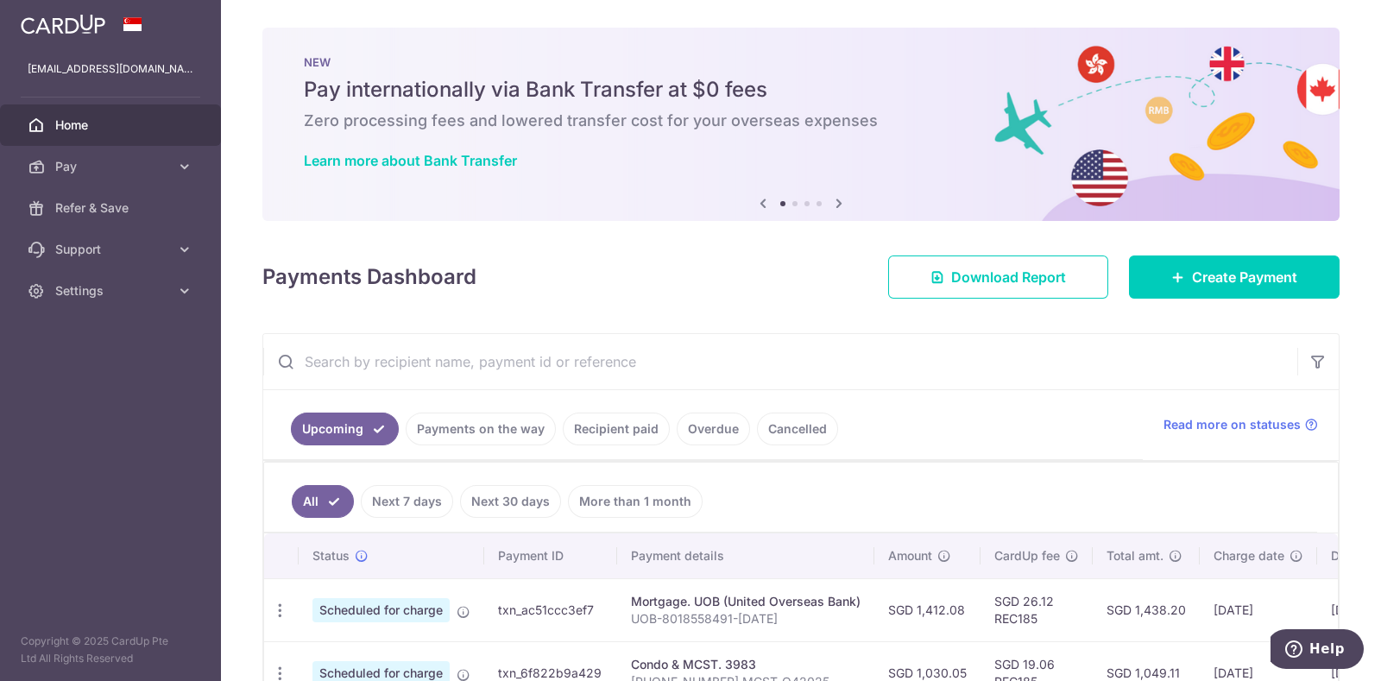 This screenshot has height=681, width=1381. What do you see at coordinates (112, 125) in the screenshot?
I see `span: Home` at bounding box center [112, 125].